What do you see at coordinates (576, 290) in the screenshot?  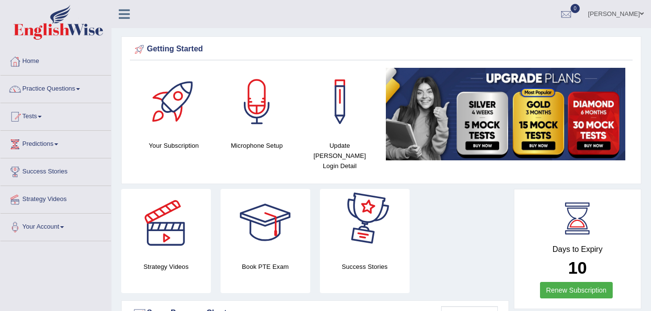 I see `a: Renew Subscription` at bounding box center [576, 290].